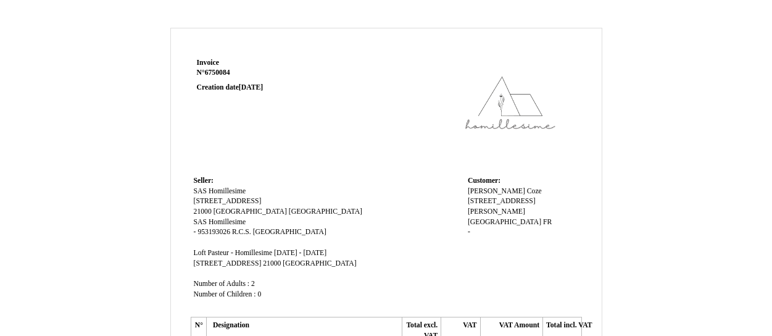 This screenshot has height=336, width=772. Describe the element at coordinates (220, 191) in the screenshot. I see `span: SAS Homillesime` at that location.